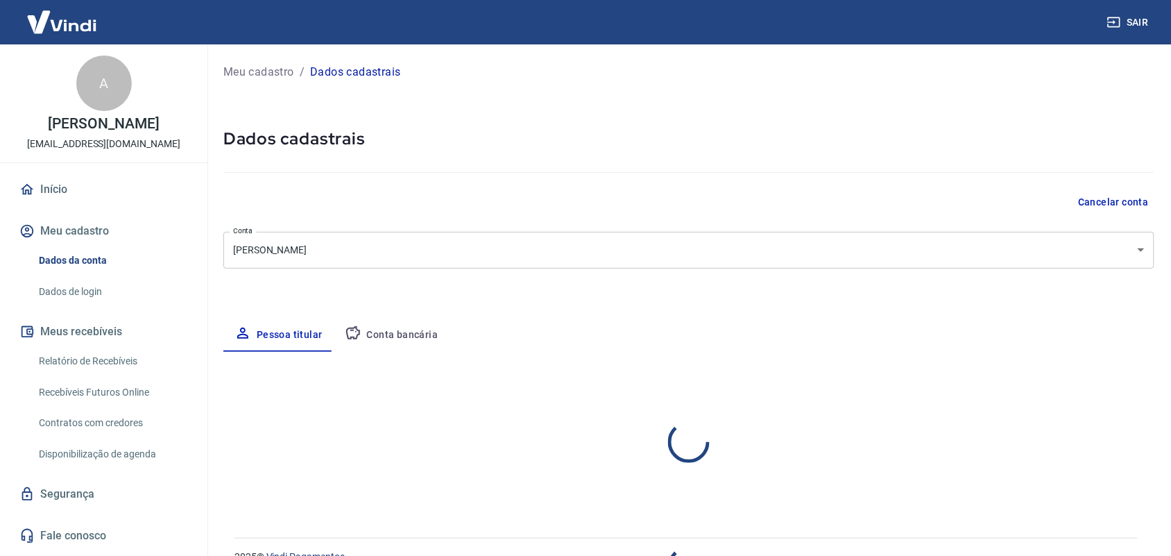 This screenshot has height=556, width=1171. Describe the element at coordinates (112, 422) in the screenshot. I see `a: Contratos com credores` at that location.